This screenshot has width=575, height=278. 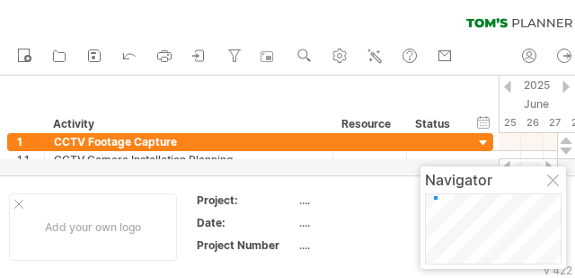 What do you see at coordinates (435, 124) in the screenshot?
I see `div: Status` at bounding box center [435, 124].